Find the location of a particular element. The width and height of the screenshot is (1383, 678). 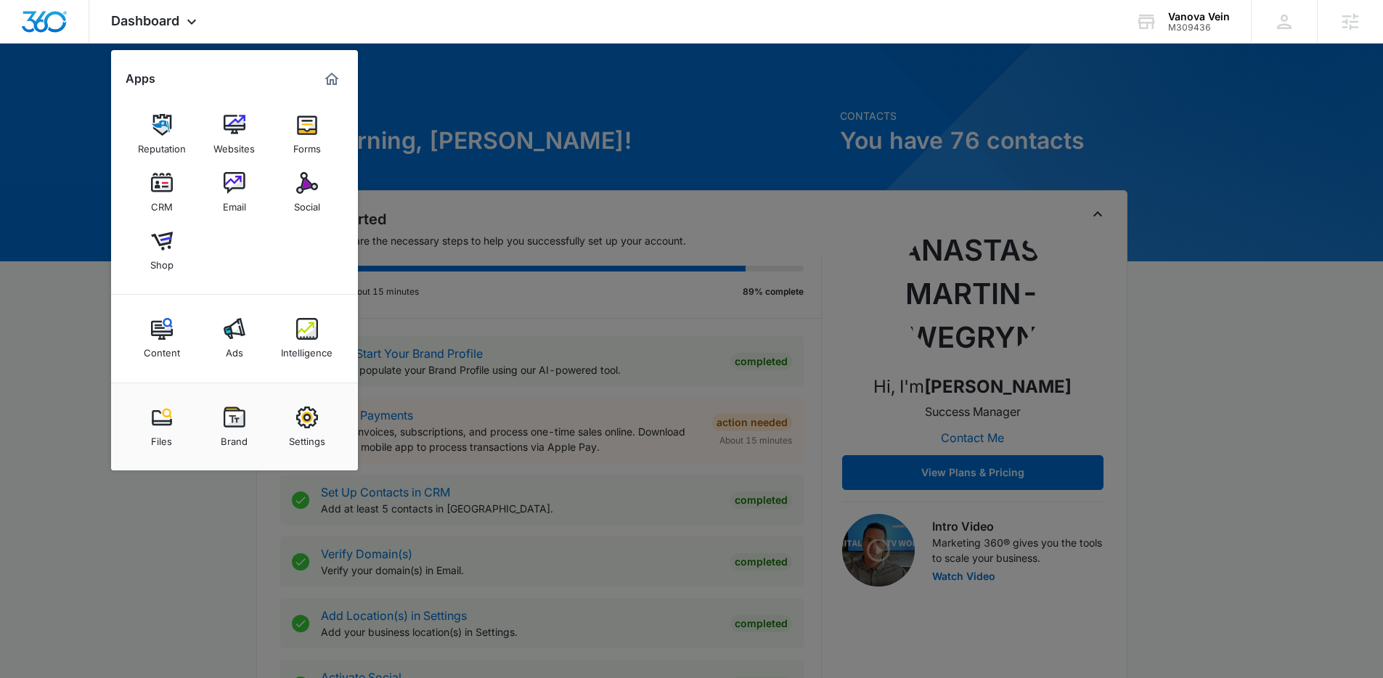

div: account name is located at coordinates (1199, 17).